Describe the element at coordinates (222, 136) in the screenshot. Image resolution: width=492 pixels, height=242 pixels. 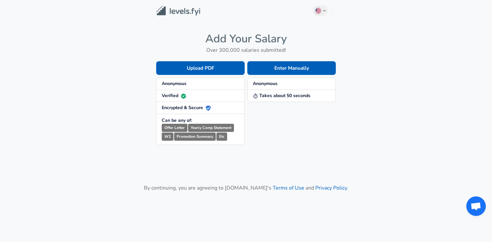
I see `small: Etc` at that location.